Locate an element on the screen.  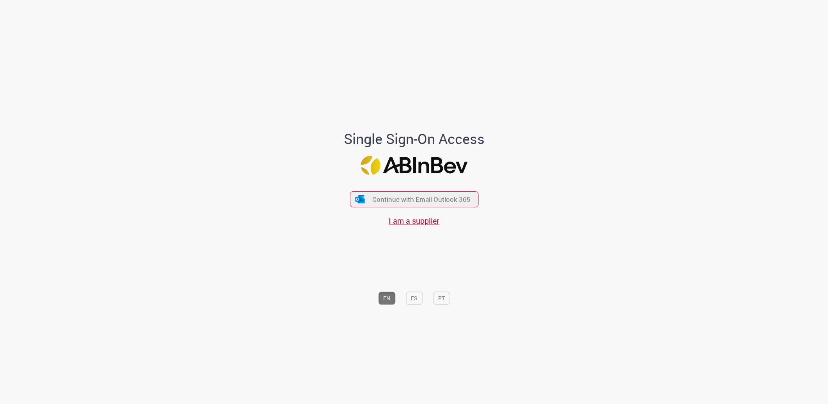
button: PT is located at coordinates (441, 298).